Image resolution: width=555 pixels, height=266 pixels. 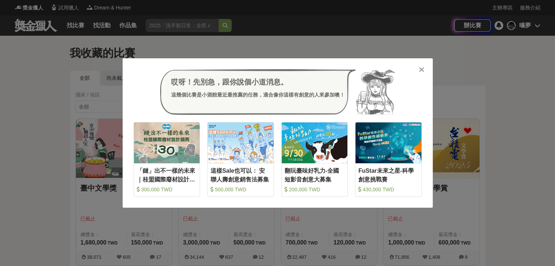 I want to click on a: Cover Image翻玩臺味好乳力-全國短影音創意大募集 200,000 TWD, so click(x=315, y=160).